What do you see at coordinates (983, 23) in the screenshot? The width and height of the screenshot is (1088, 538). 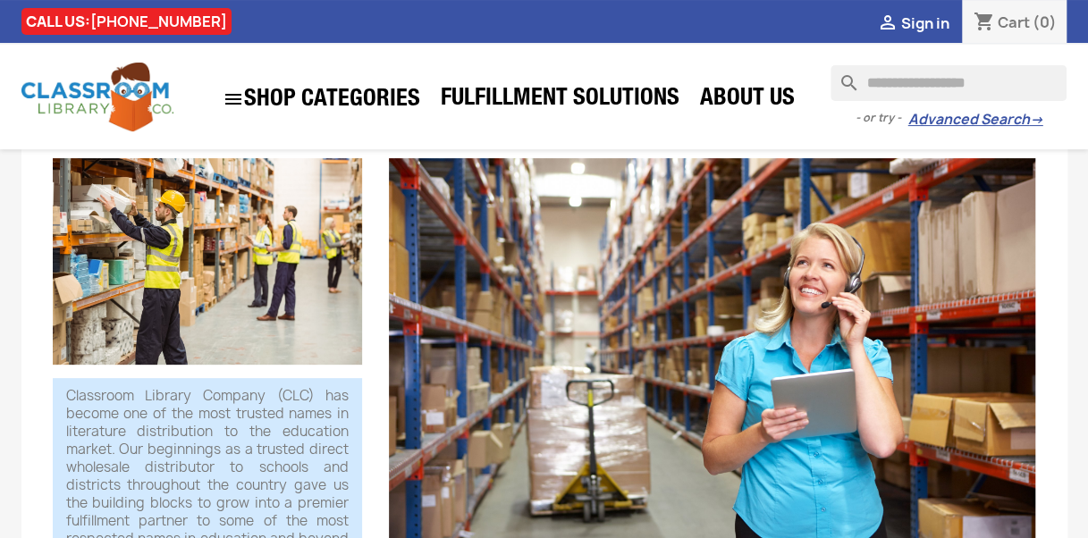 I see `i: shopping_cart` at bounding box center [983, 23].